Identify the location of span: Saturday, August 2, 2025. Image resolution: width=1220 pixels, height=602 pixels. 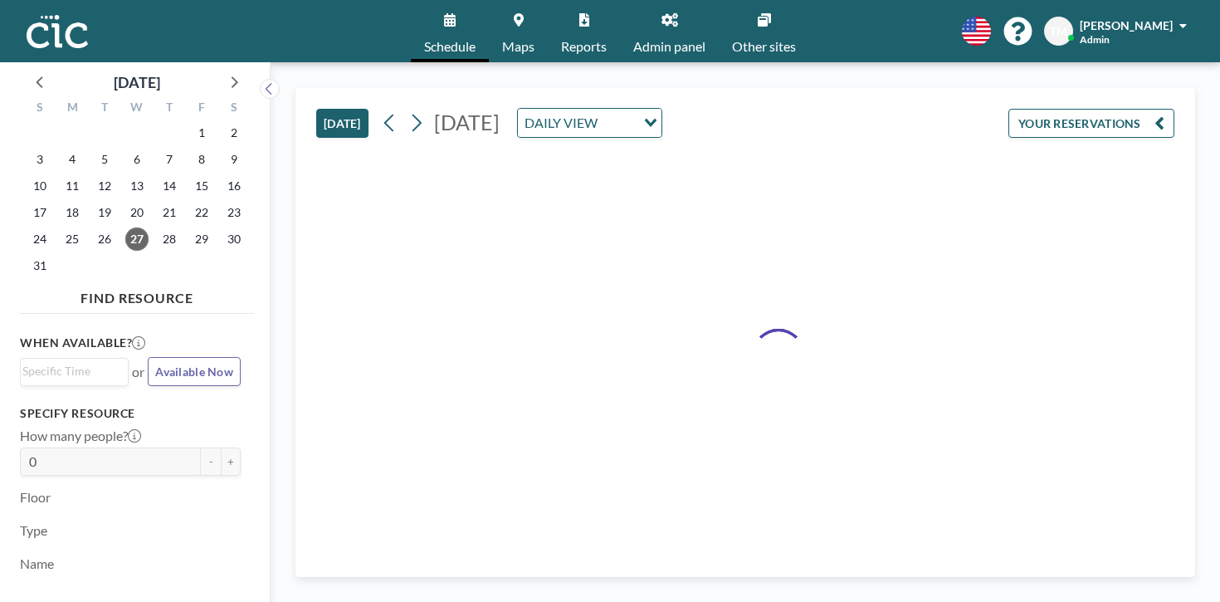
(234, 133).